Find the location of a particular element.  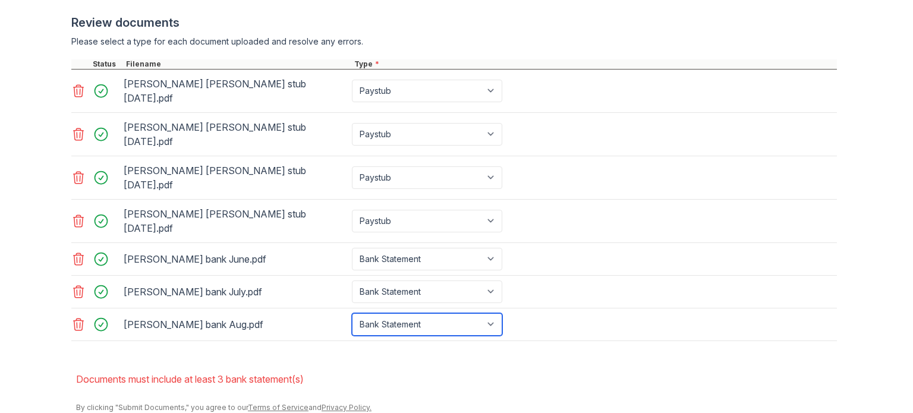

div: Please select a type for each document uploaded and resolve any errors. is located at coordinates (454, 42).